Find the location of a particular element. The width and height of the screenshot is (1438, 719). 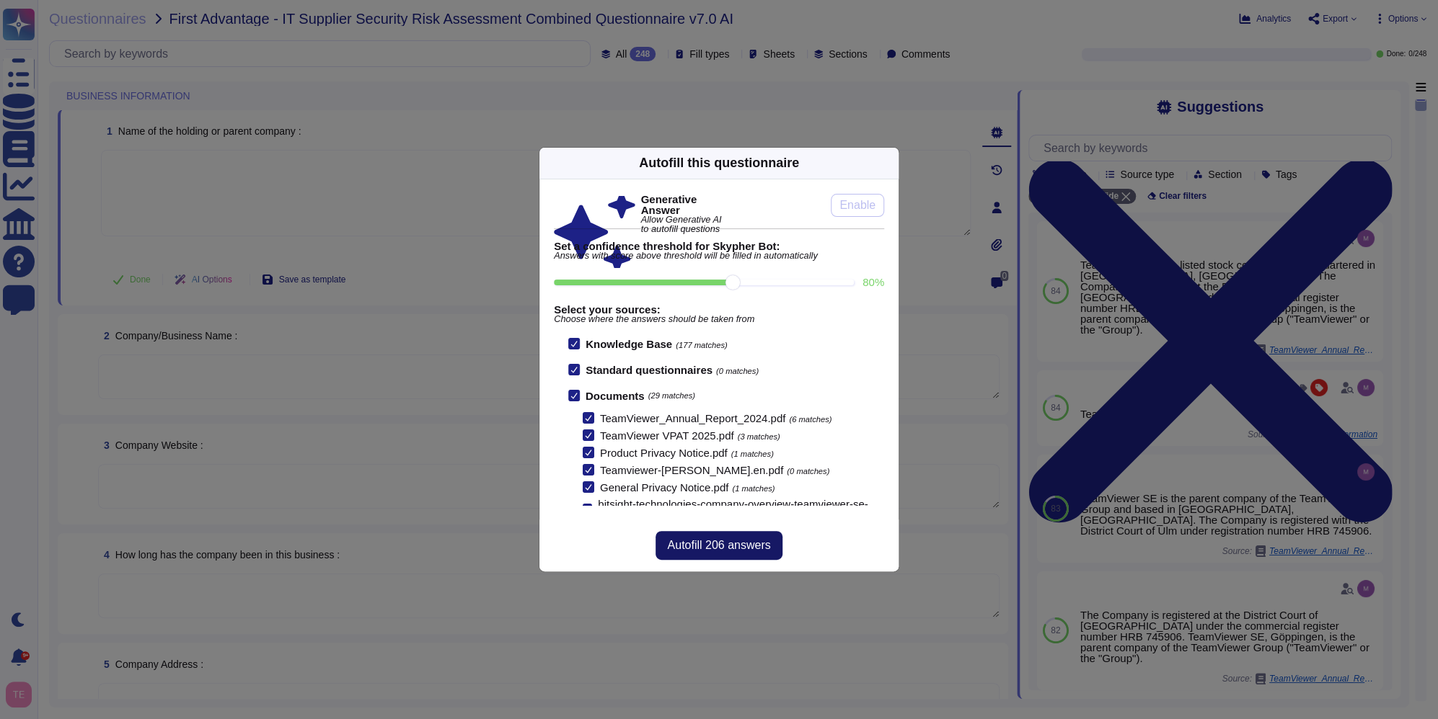

span: (6 matches) is located at coordinates (810, 420).